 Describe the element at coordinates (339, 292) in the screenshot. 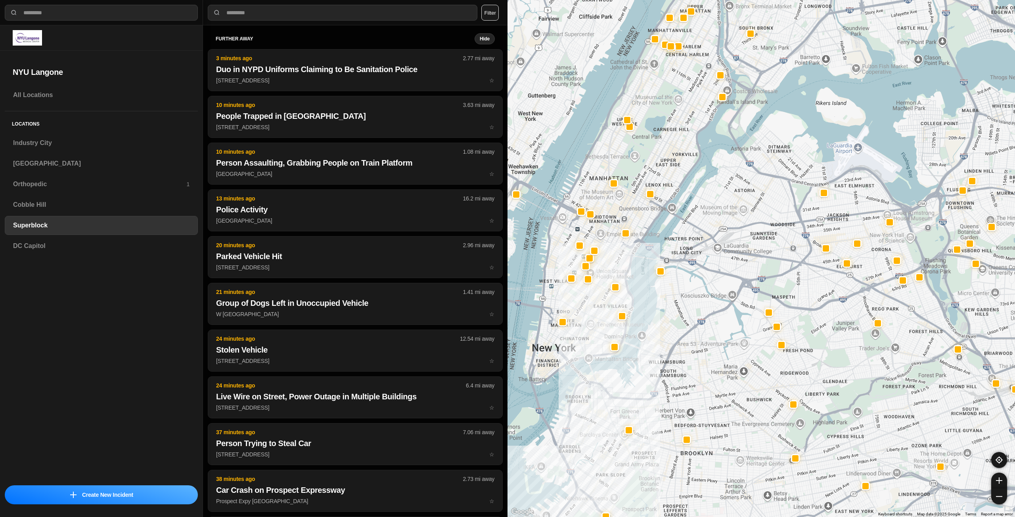

I see `p: 21 minutes ago` at that location.